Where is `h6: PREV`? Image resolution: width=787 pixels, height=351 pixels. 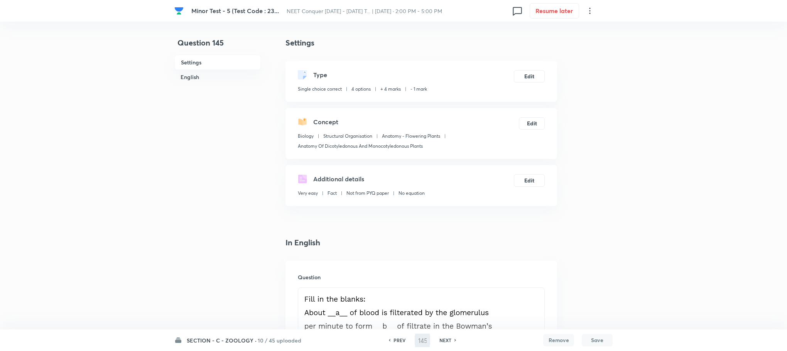
h6: PREV is located at coordinates (400, 340).